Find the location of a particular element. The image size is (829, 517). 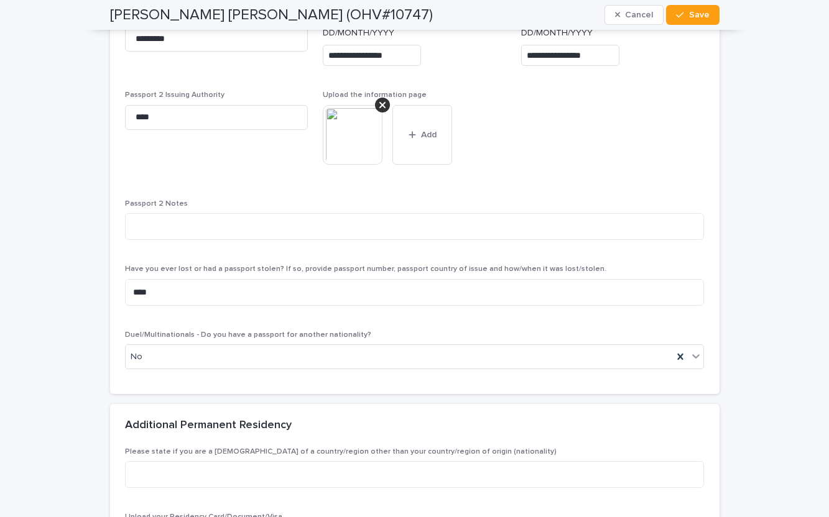

button: Save is located at coordinates (692, 15).